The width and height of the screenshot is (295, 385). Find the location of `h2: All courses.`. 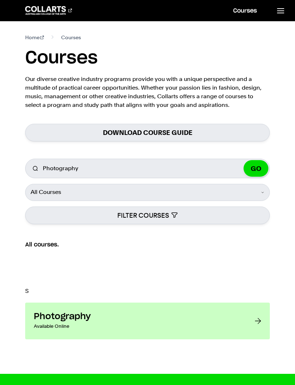

h2: All courses. is located at coordinates (147, 246).